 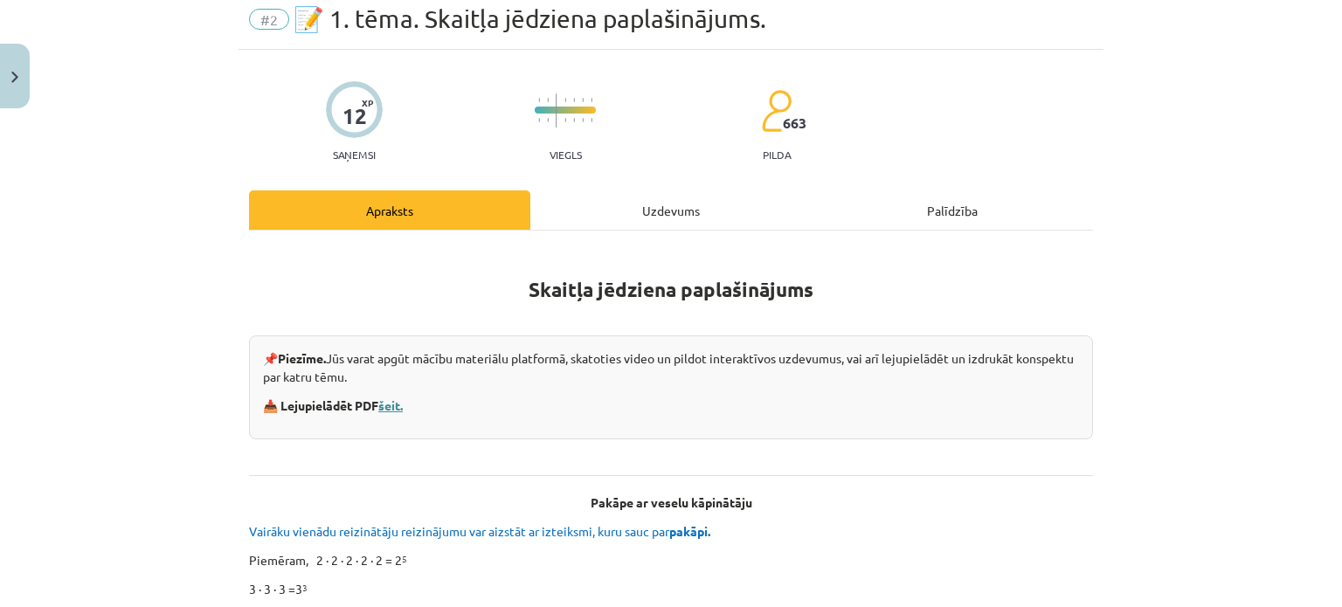 What do you see at coordinates (671, 289) in the screenshot?
I see `strong: Skaitļa jēdziena paplašinājums` at bounding box center [671, 289].